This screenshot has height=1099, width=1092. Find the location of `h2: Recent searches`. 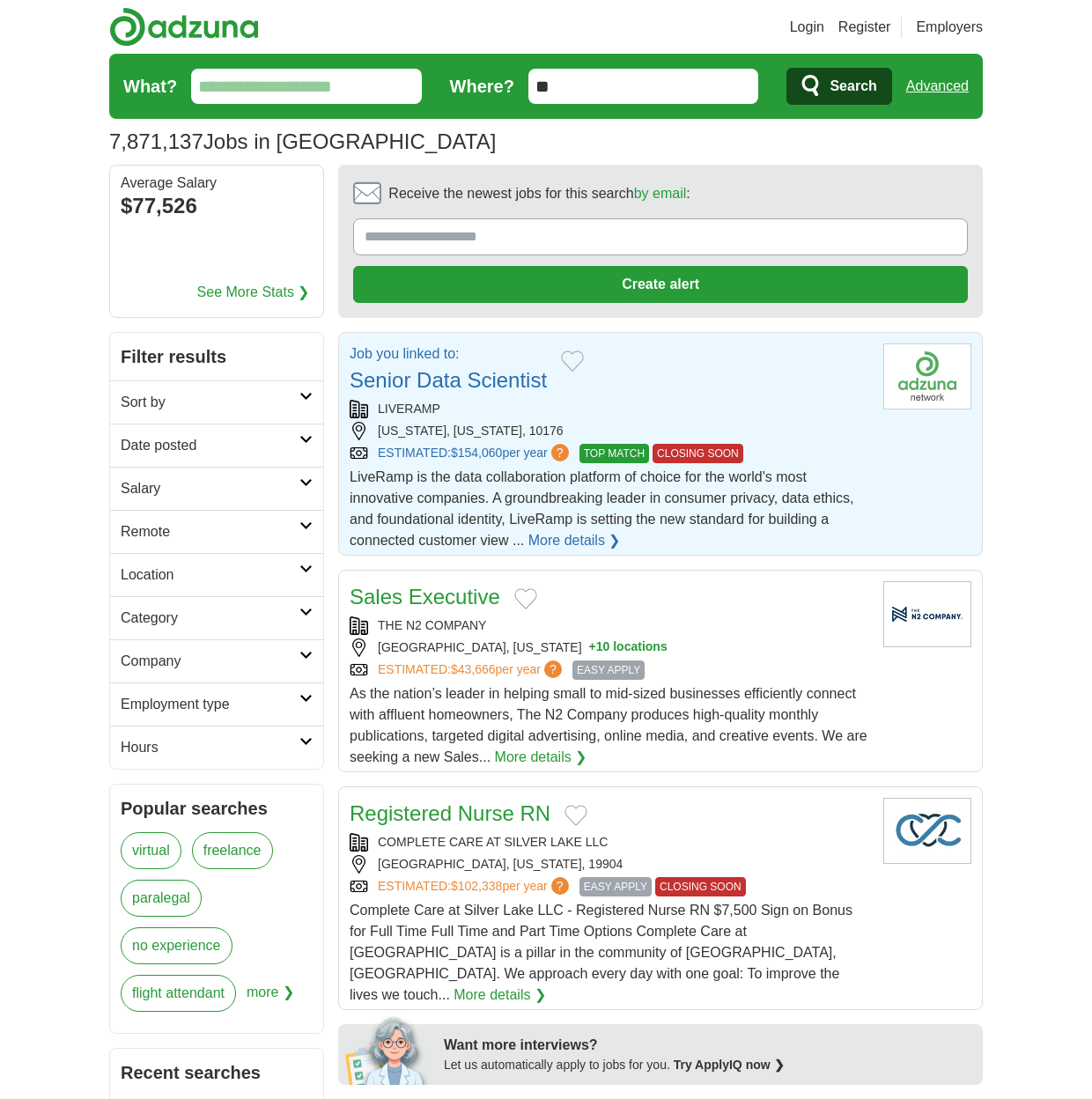

h2: Recent searches is located at coordinates (216, 1073).